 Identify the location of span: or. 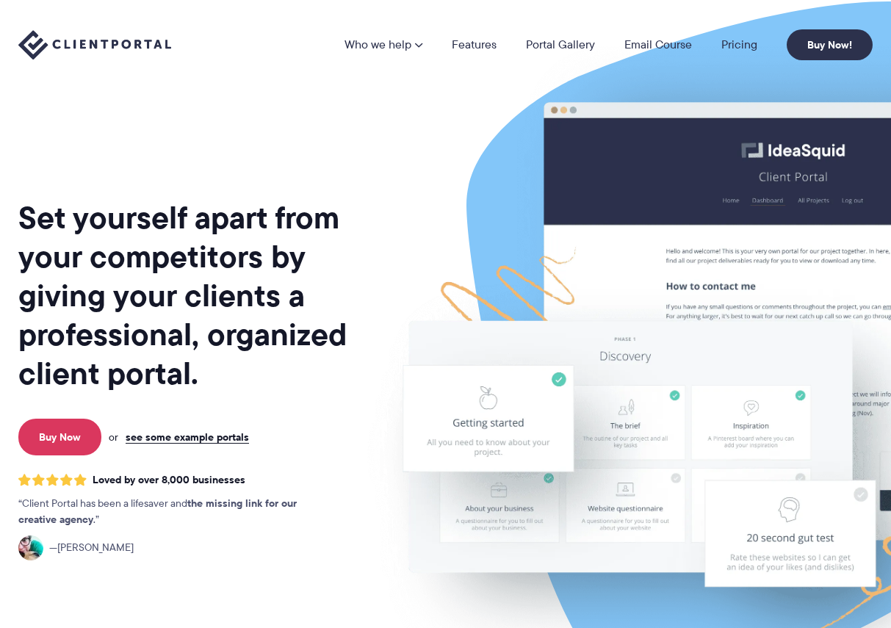
(113, 437).